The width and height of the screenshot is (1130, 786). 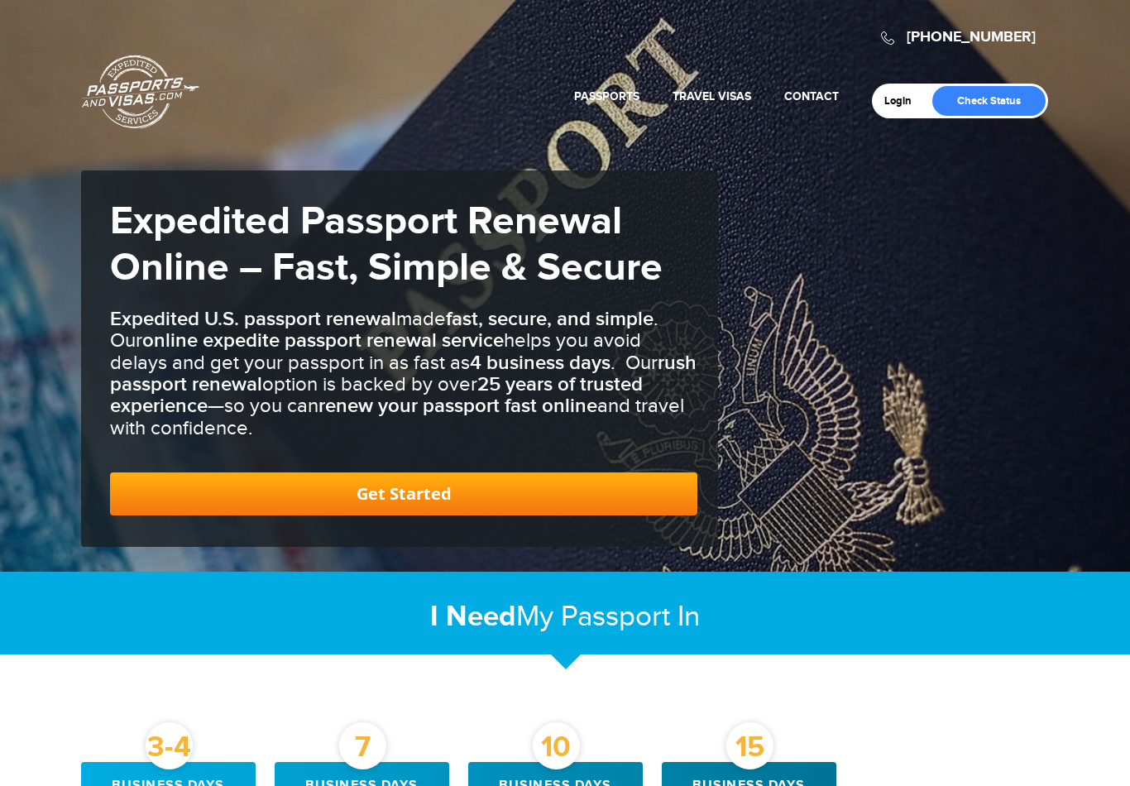 What do you see at coordinates (989, 101) in the screenshot?
I see `a: Check Status` at bounding box center [989, 101].